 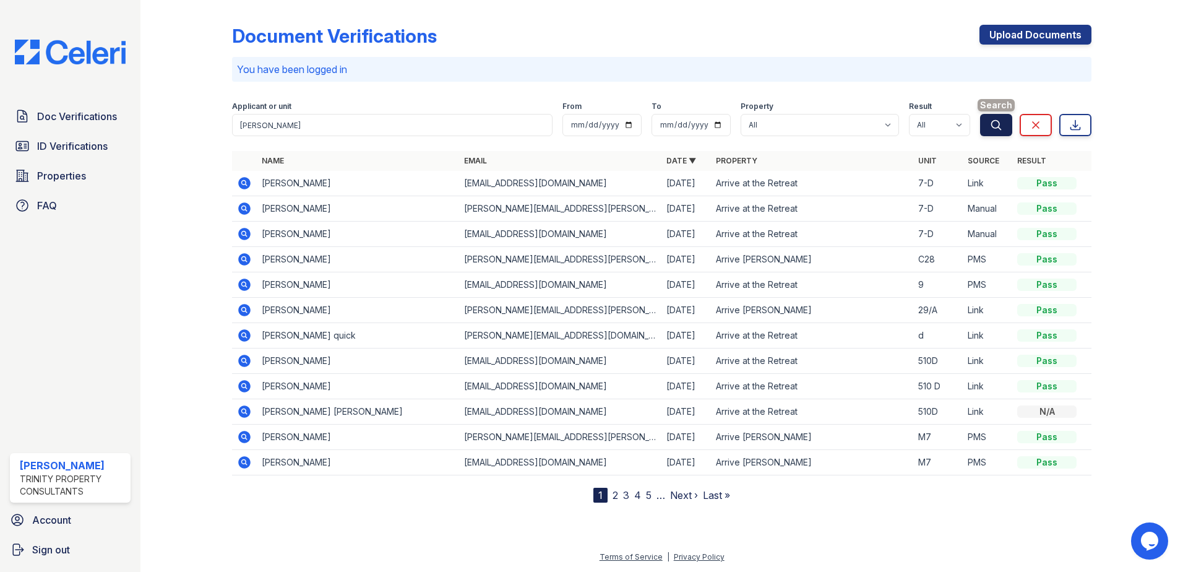 I want to click on a: Result, so click(x=1031, y=160).